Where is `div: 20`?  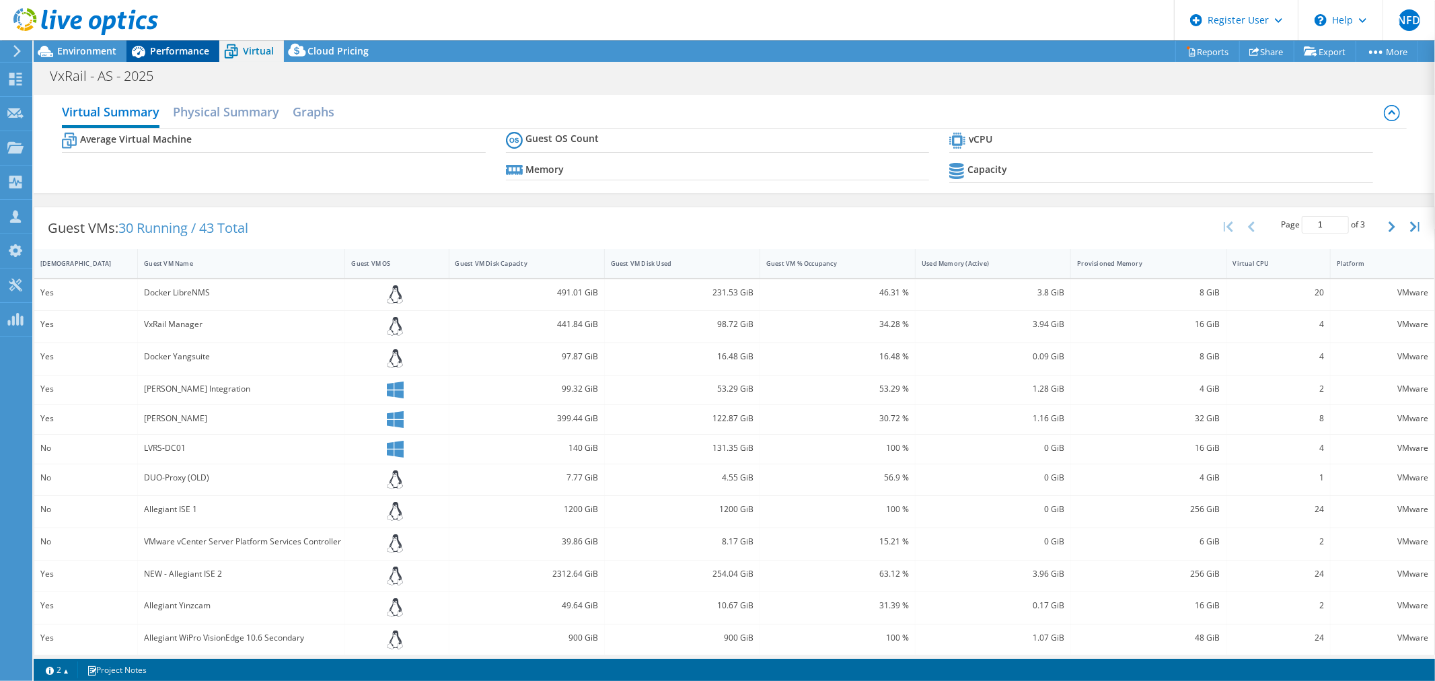 div: 20 is located at coordinates (1278, 293).